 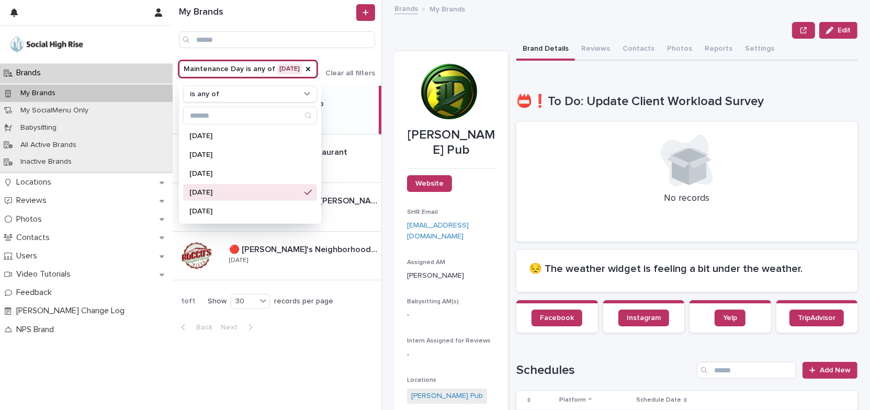 What do you see at coordinates (433, 302) in the screenshot?
I see `span: Babysitting AM(s)` at bounding box center [433, 302].